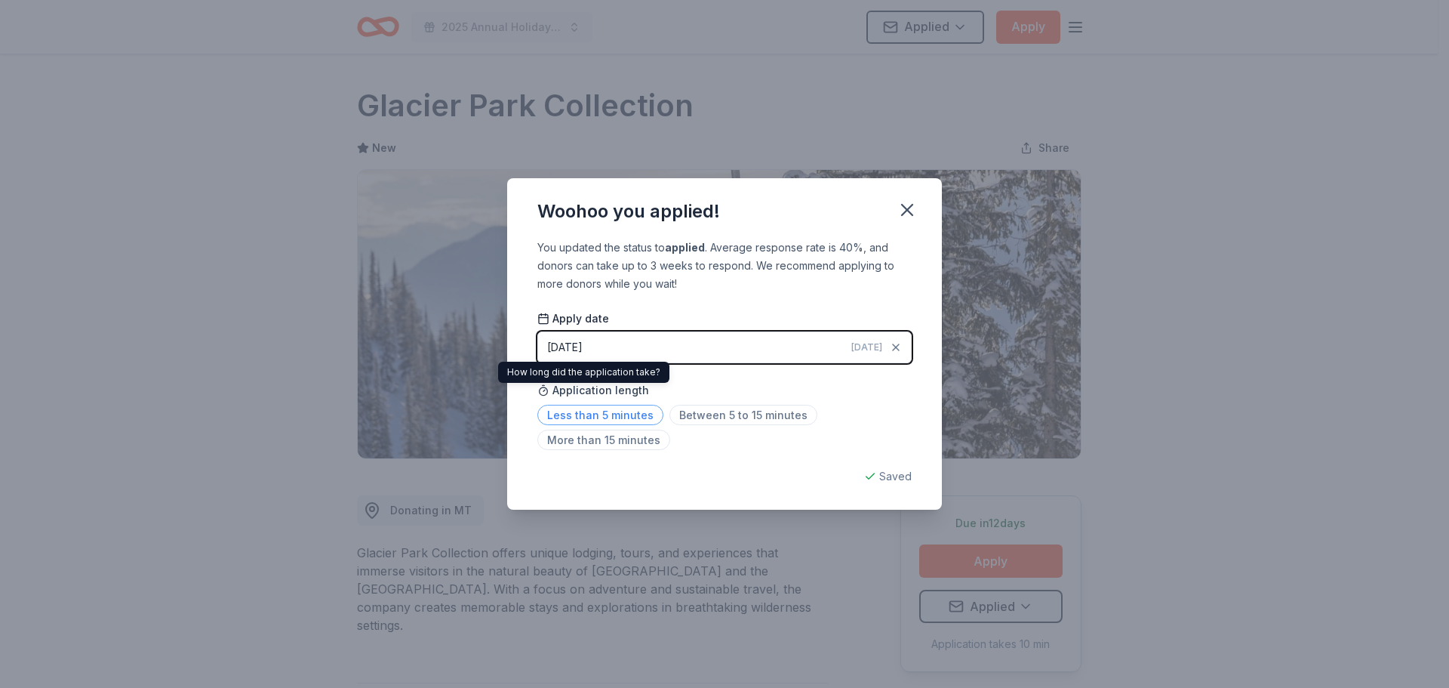  What do you see at coordinates (573, 319) in the screenshot?
I see `span: Apply date` at bounding box center [573, 319].